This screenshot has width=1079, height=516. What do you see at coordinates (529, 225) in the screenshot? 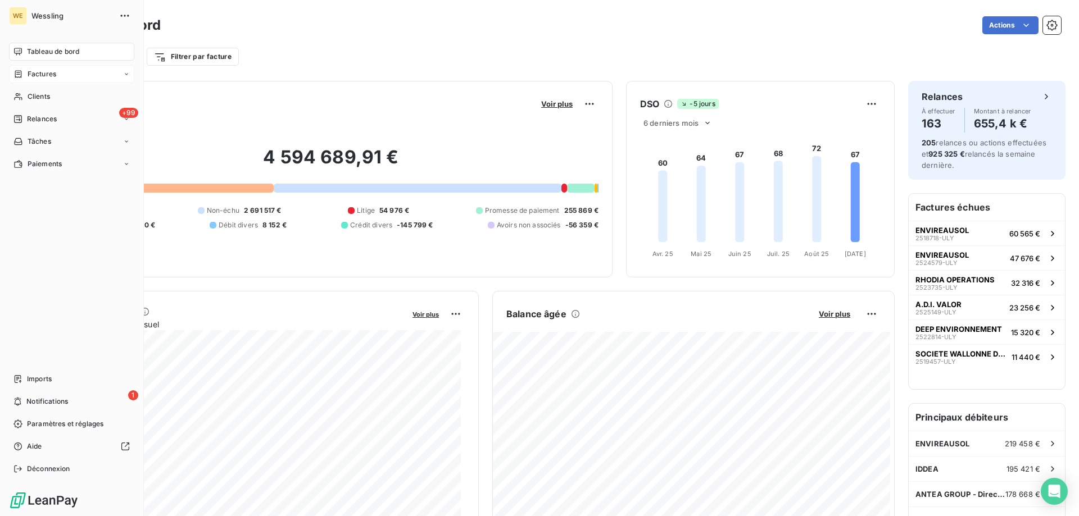
I see `span: Avoirs non associés` at bounding box center [529, 225].